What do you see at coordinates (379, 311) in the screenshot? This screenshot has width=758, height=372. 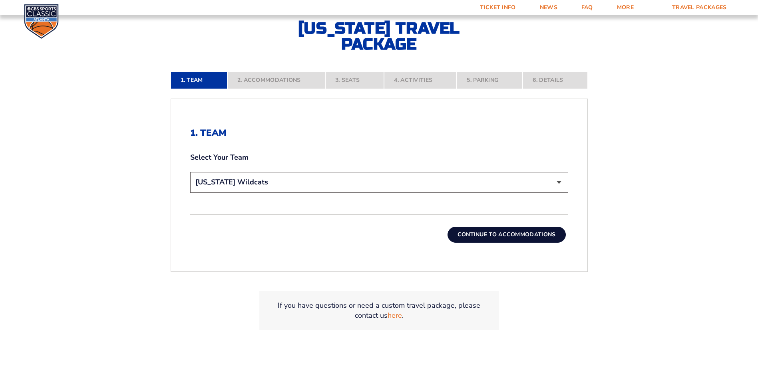 I see `p: If you have questions or need a custom travel package, please contact us .` at bounding box center [379, 311].